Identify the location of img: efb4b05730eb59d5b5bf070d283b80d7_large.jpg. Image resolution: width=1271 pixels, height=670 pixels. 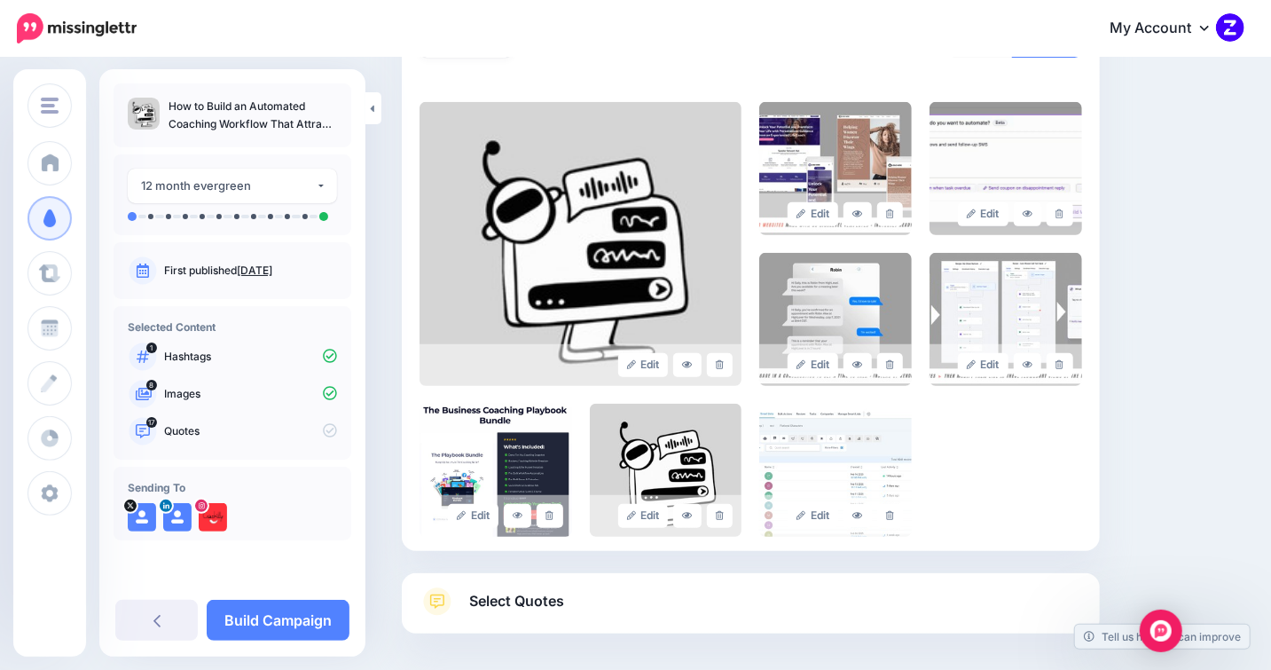
(580, 244).